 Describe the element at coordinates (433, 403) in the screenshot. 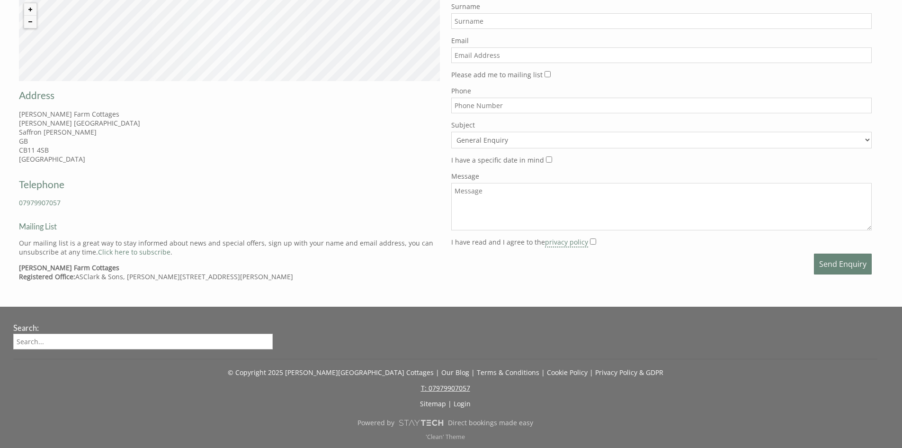

I see `a: Sitemap` at that location.